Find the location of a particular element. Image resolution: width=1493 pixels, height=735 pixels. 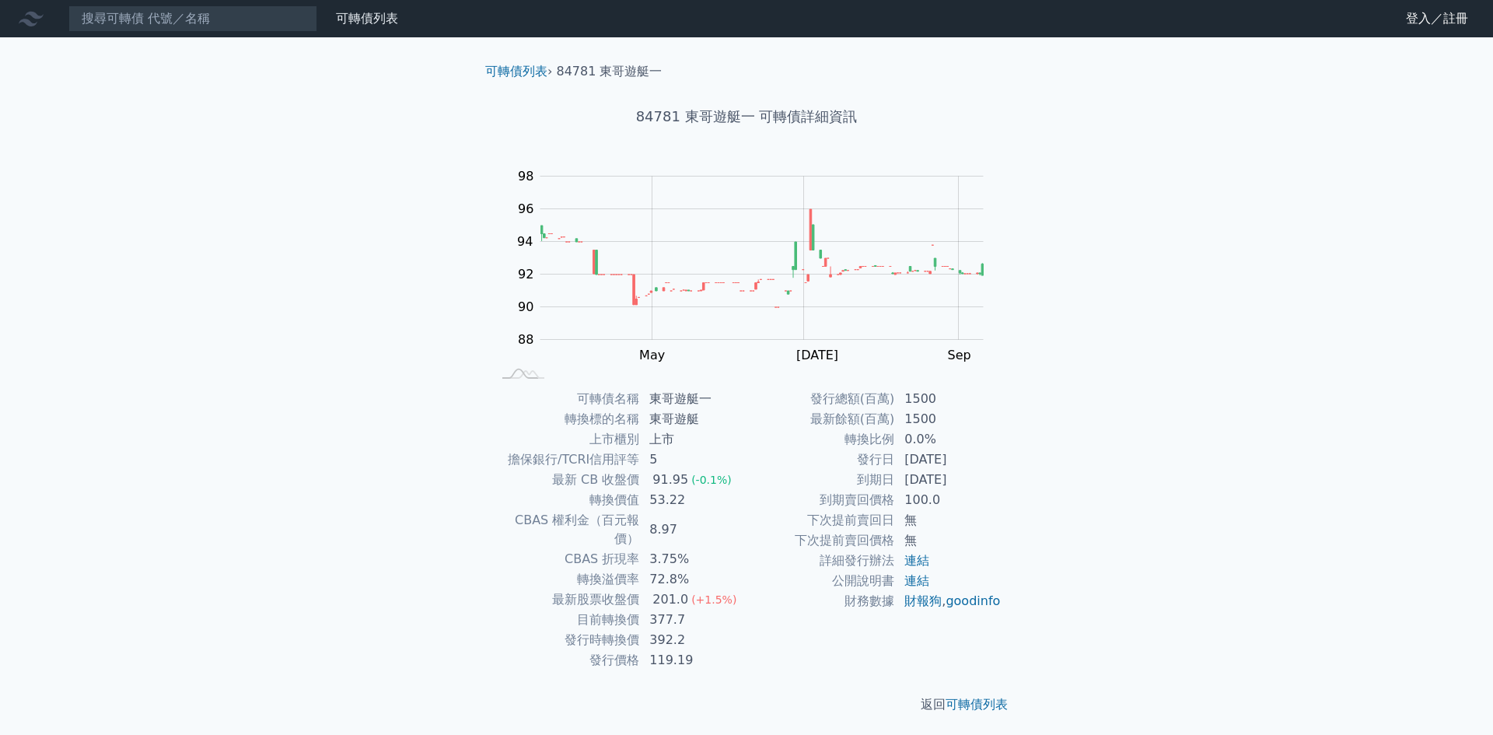

tspan: 90 is located at coordinates (526, 306).